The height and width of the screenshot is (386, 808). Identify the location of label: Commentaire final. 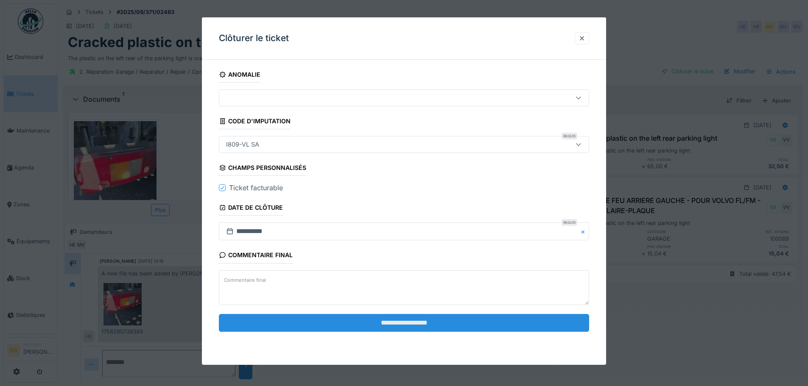
(245, 280).